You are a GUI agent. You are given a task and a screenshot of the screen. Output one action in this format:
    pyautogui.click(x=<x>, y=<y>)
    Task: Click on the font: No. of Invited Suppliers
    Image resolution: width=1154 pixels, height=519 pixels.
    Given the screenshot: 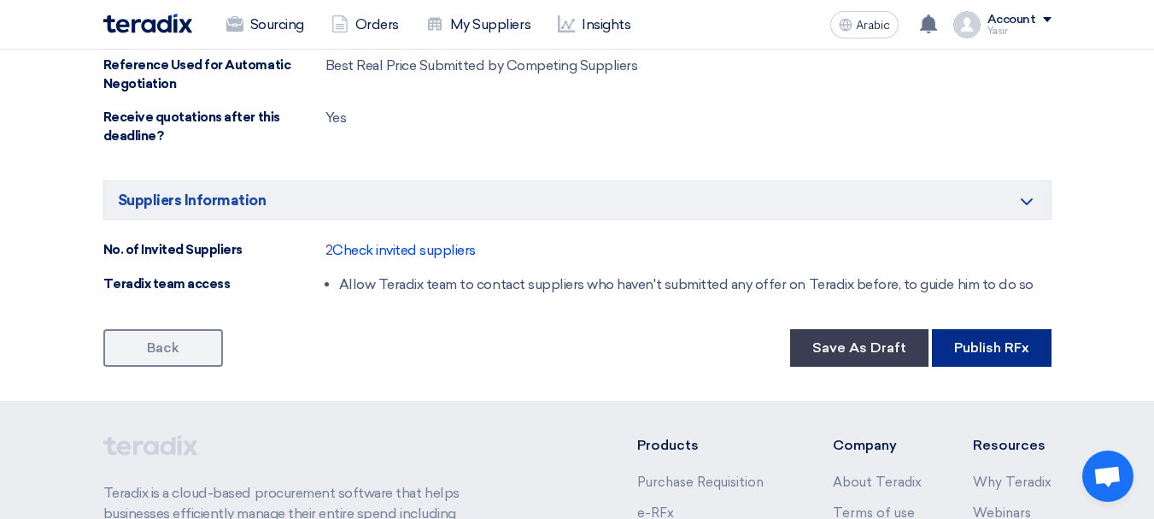 What is the action you would take?
    pyautogui.click(x=173, y=249)
    